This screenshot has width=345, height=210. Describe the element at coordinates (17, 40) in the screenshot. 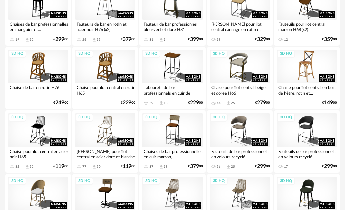

I see `div: 19` at that location.